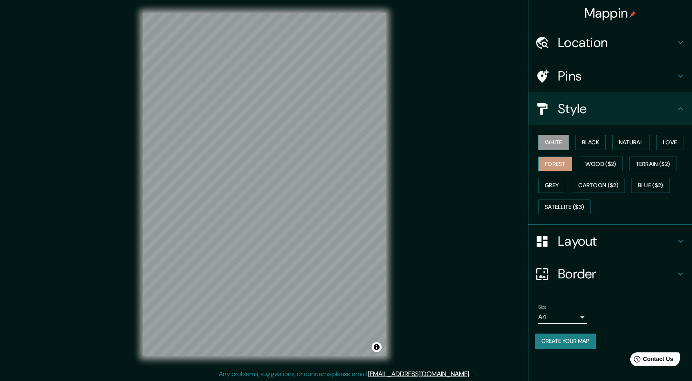 The image size is (692, 381). I want to click on button: Terrain ($2), so click(653, 164).